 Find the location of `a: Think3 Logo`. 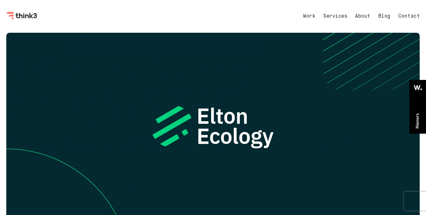

a: Think3 Logo is located at coordinates (22, 17).